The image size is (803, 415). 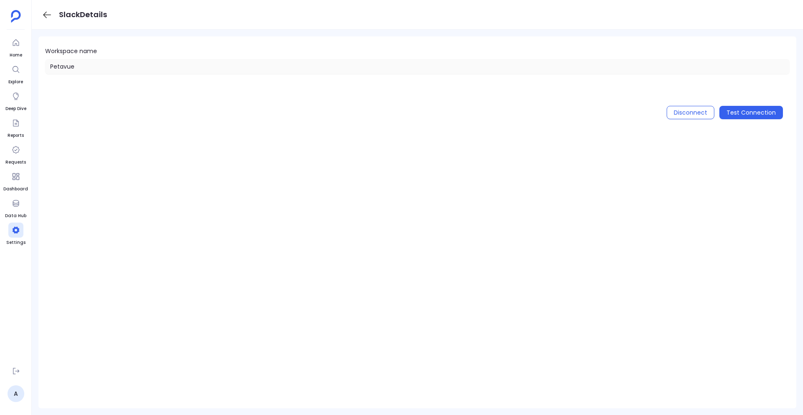 What do you see at coordinates (15, 216) in the screenshot?
I see `span: Data Hub` at bounding box center [15, 216].